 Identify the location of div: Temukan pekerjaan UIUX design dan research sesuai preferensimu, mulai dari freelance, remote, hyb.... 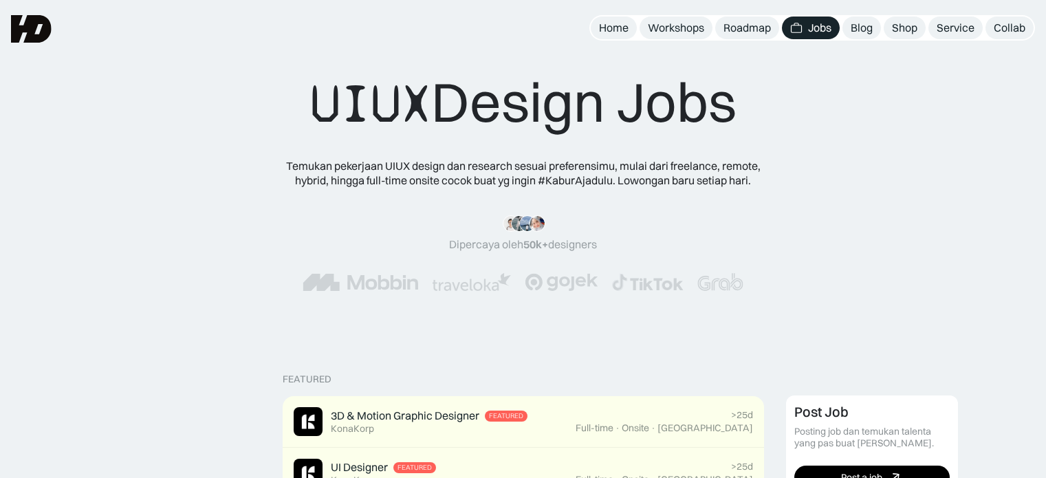
(523, 173).